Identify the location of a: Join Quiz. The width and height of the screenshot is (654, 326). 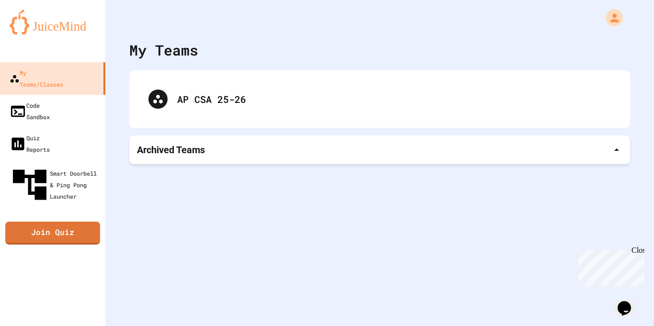
(53, 233).